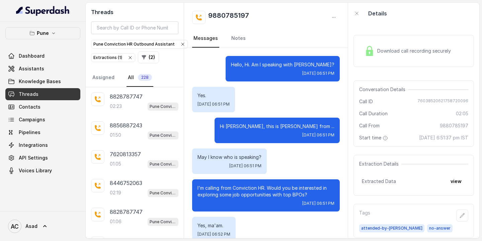 This screenshot has width=482, height=241. I want to click on a: All228, so click(140, 78).